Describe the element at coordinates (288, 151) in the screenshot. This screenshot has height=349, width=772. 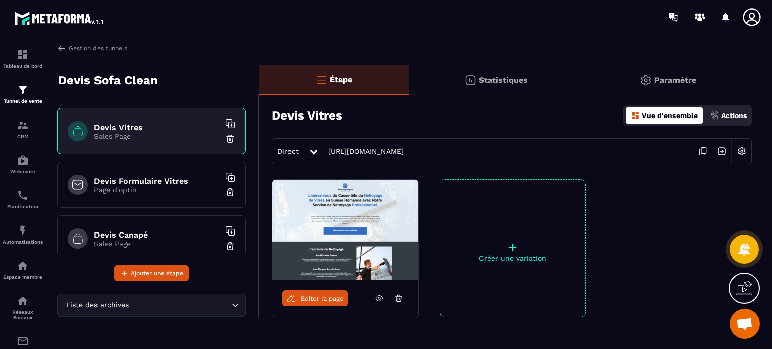
I see `span: Direct` at that location.